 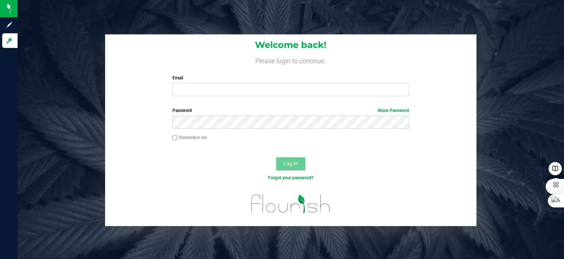 What do you see at coordinates (175, 138) in the screenshot?
I see `input: Remember me` at bounding box center [175, 138].